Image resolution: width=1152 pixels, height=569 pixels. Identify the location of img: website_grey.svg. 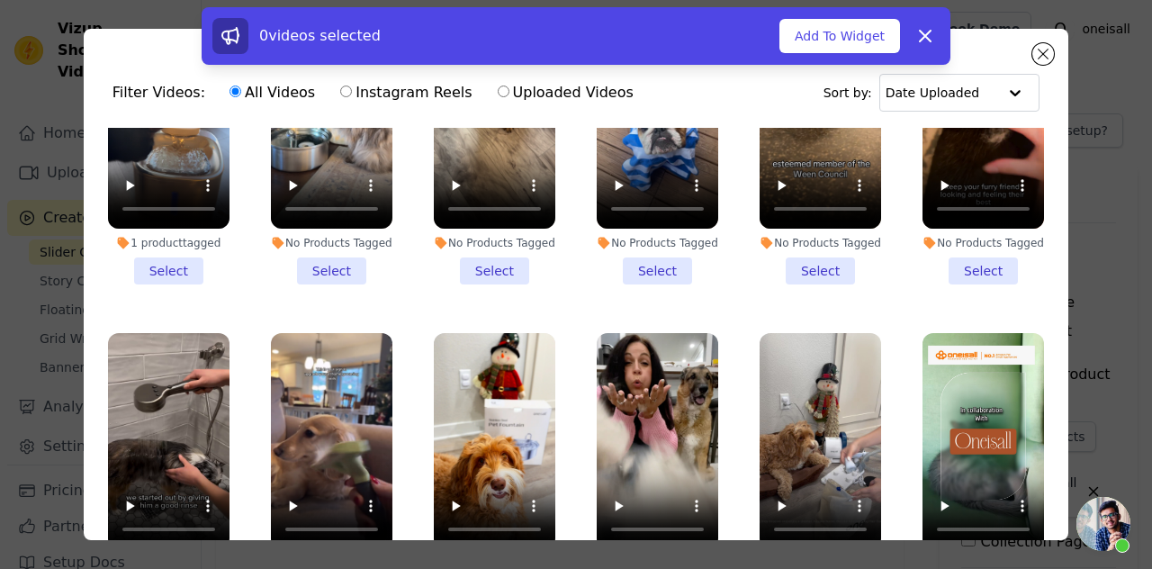
(36, 55).